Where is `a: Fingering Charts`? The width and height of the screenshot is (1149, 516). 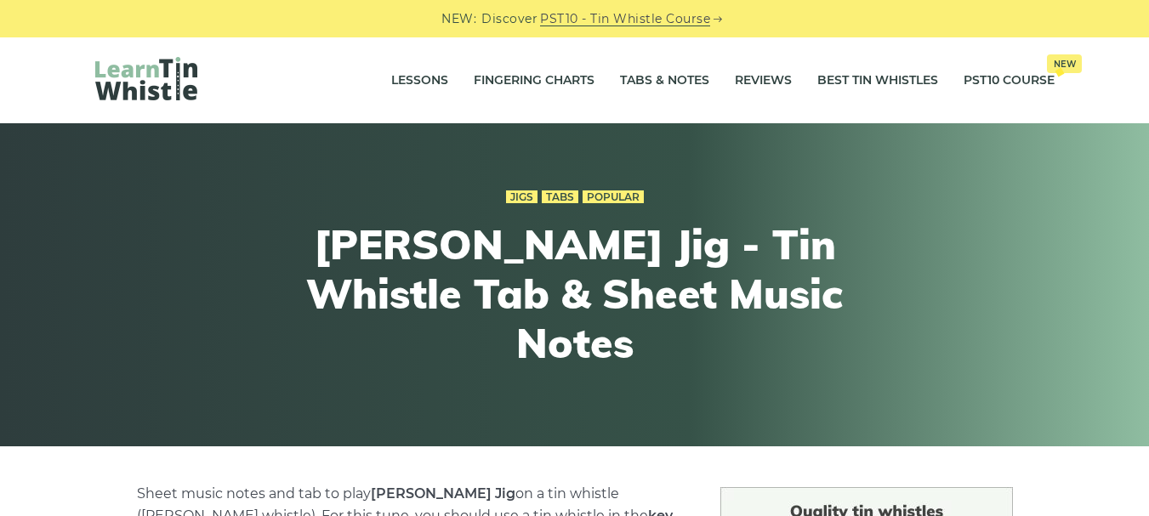
a: Fingering Charts is located at coordinates (534, 81).